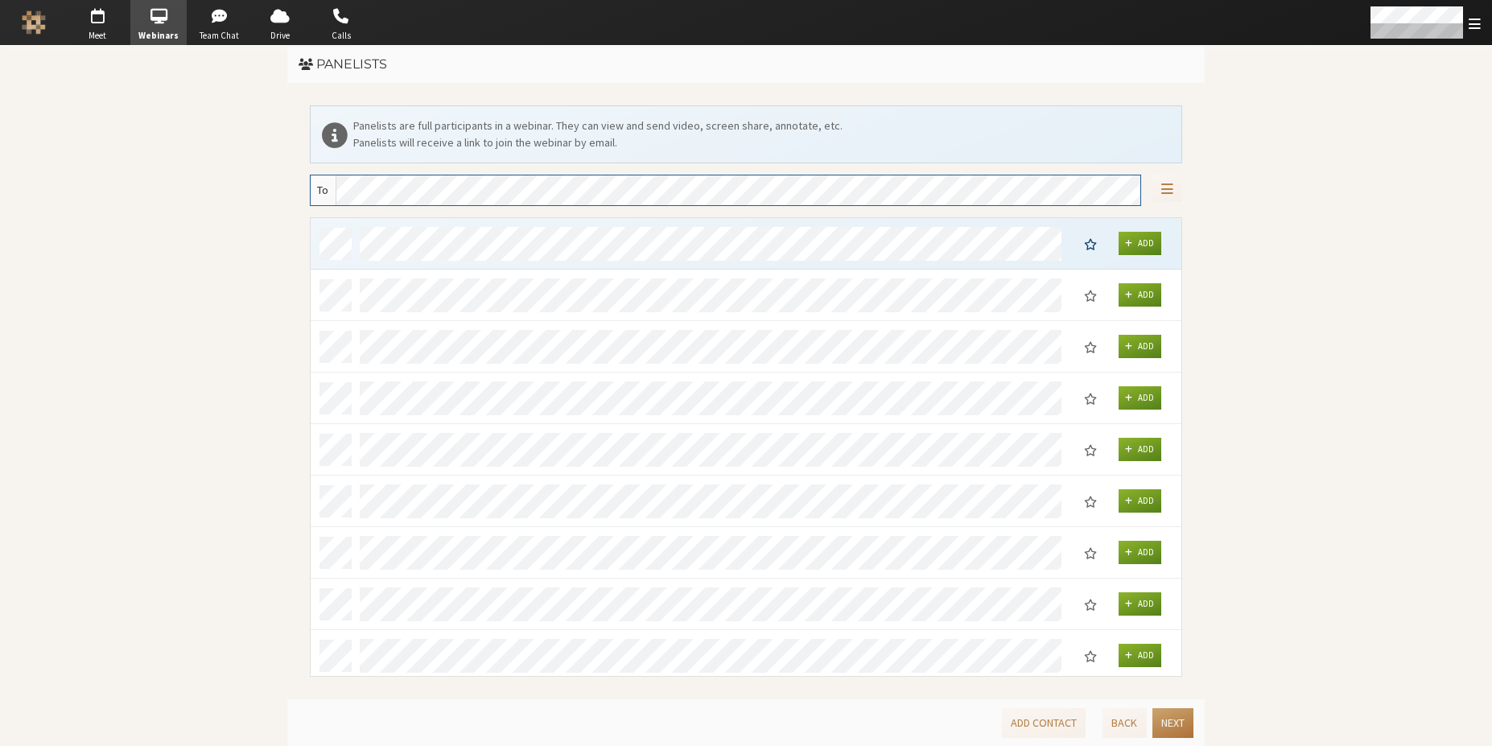  Describe the element at coordinates (747, 447) in the screenshot. I see `div: grid` at that location.